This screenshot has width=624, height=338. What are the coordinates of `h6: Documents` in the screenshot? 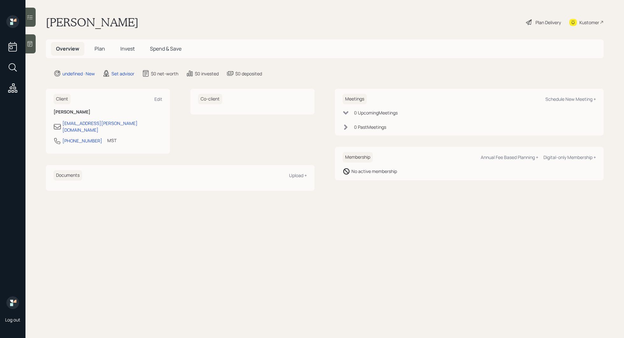 It's located at (68, 175).